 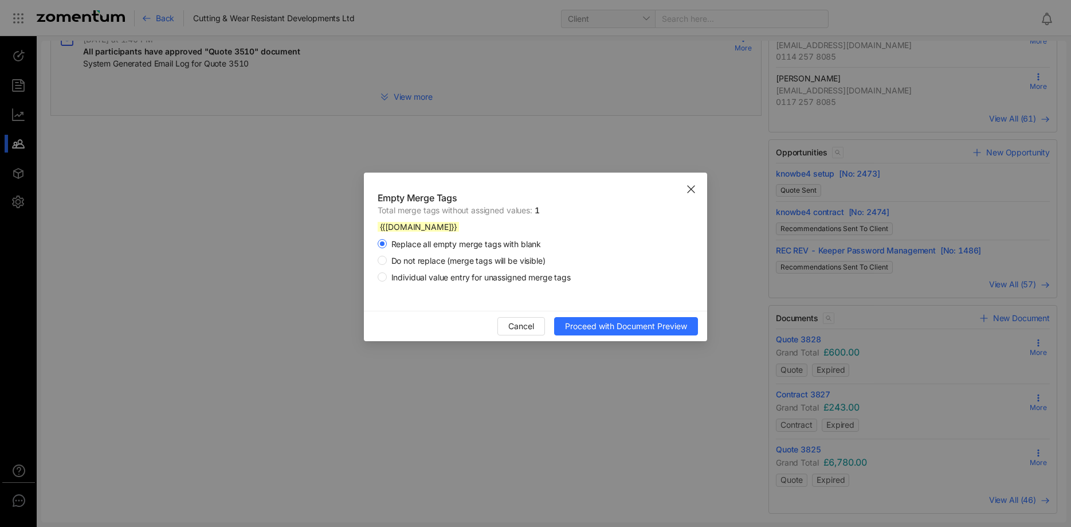 What do you see at coordinates (536, 191) in the screenshot?
I see `span: Empty Merge Tags` at bounding box center [536, 191].